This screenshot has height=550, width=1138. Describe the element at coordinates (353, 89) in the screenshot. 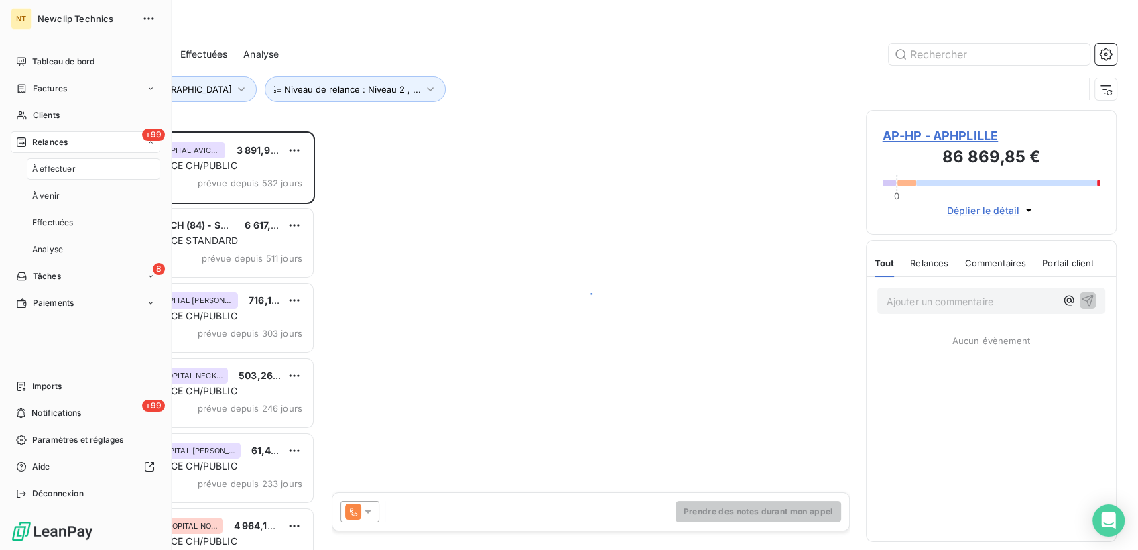

I see `span: Niveau de relance : Niveau 2 , ...` at that location.